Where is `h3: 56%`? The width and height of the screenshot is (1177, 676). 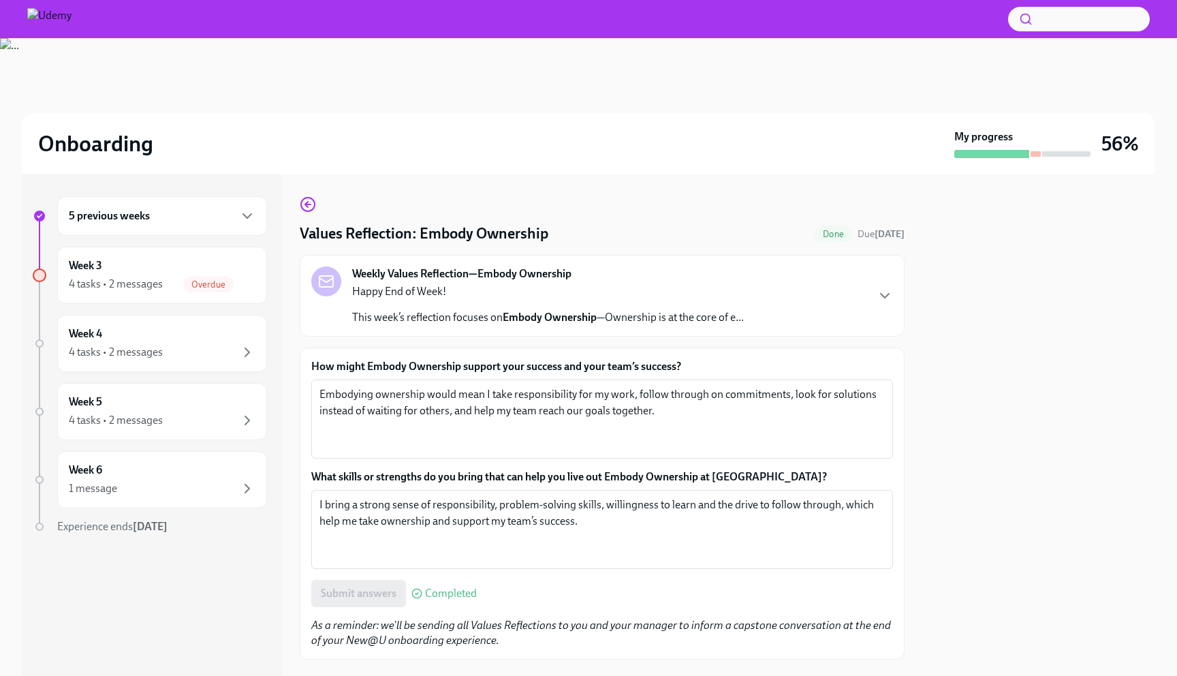
h3: 56% is located at coordinates (1120, 144).